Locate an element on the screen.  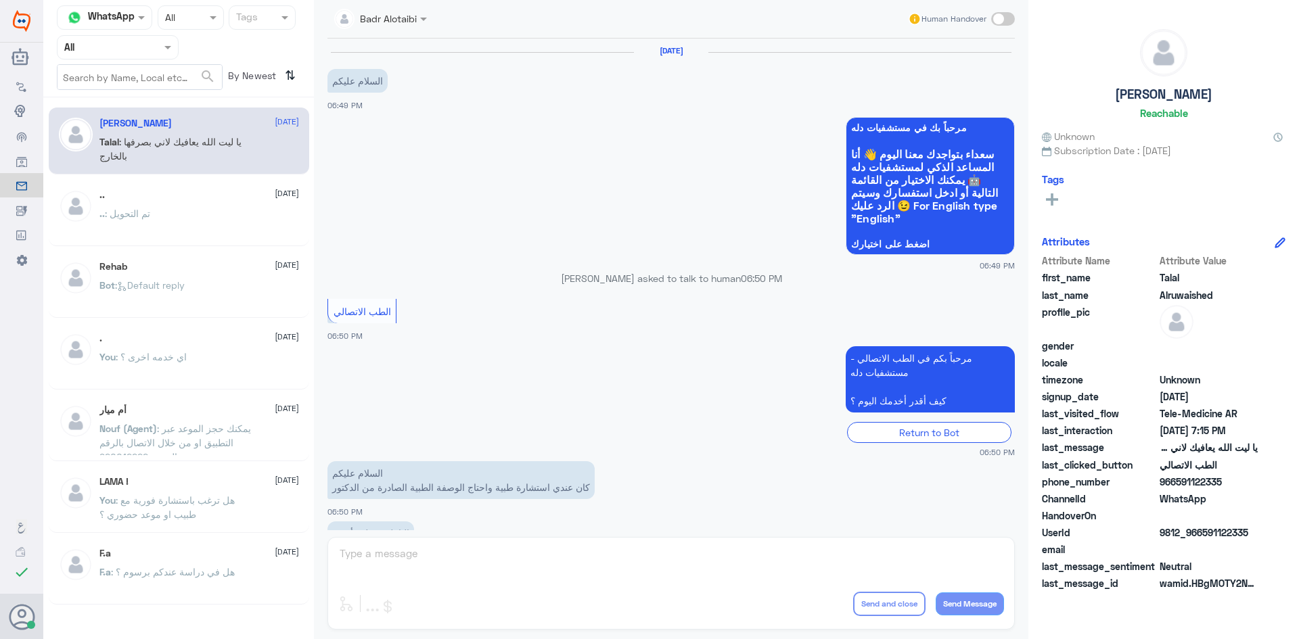
span: last_visited_flow is located at coordinates (1099, 413).